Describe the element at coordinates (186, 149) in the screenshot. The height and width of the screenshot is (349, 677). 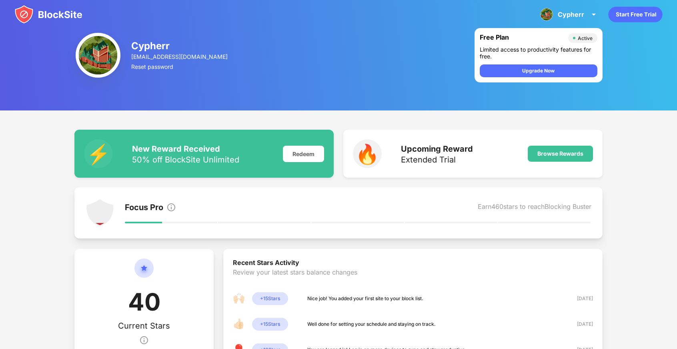
I see `div: New Reward Received` at that location.